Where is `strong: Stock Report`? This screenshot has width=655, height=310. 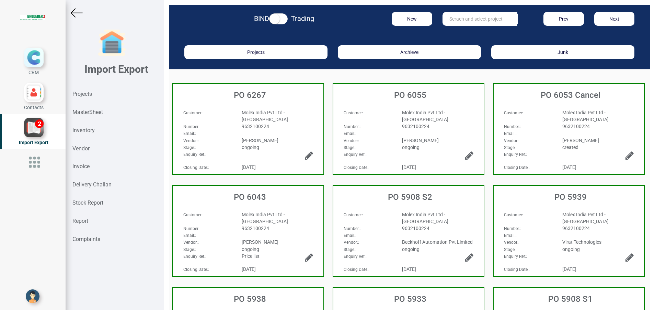 strong: Stock Report is located at coordinates (88, 202).